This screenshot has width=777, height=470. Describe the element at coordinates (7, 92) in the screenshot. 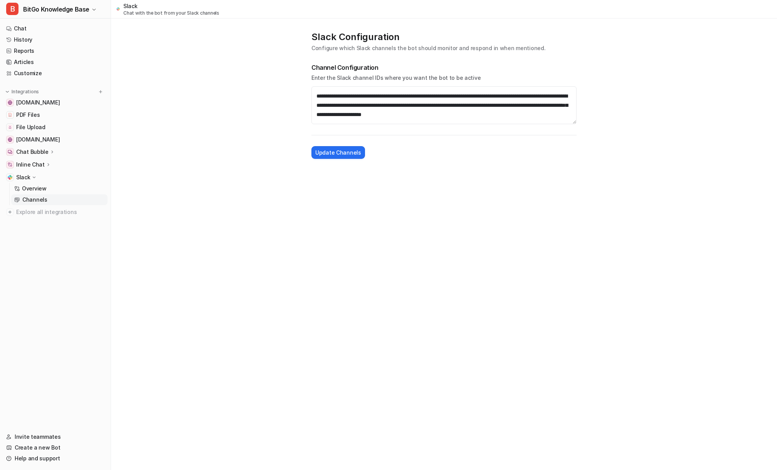

I see `img: expand menu` at that location.